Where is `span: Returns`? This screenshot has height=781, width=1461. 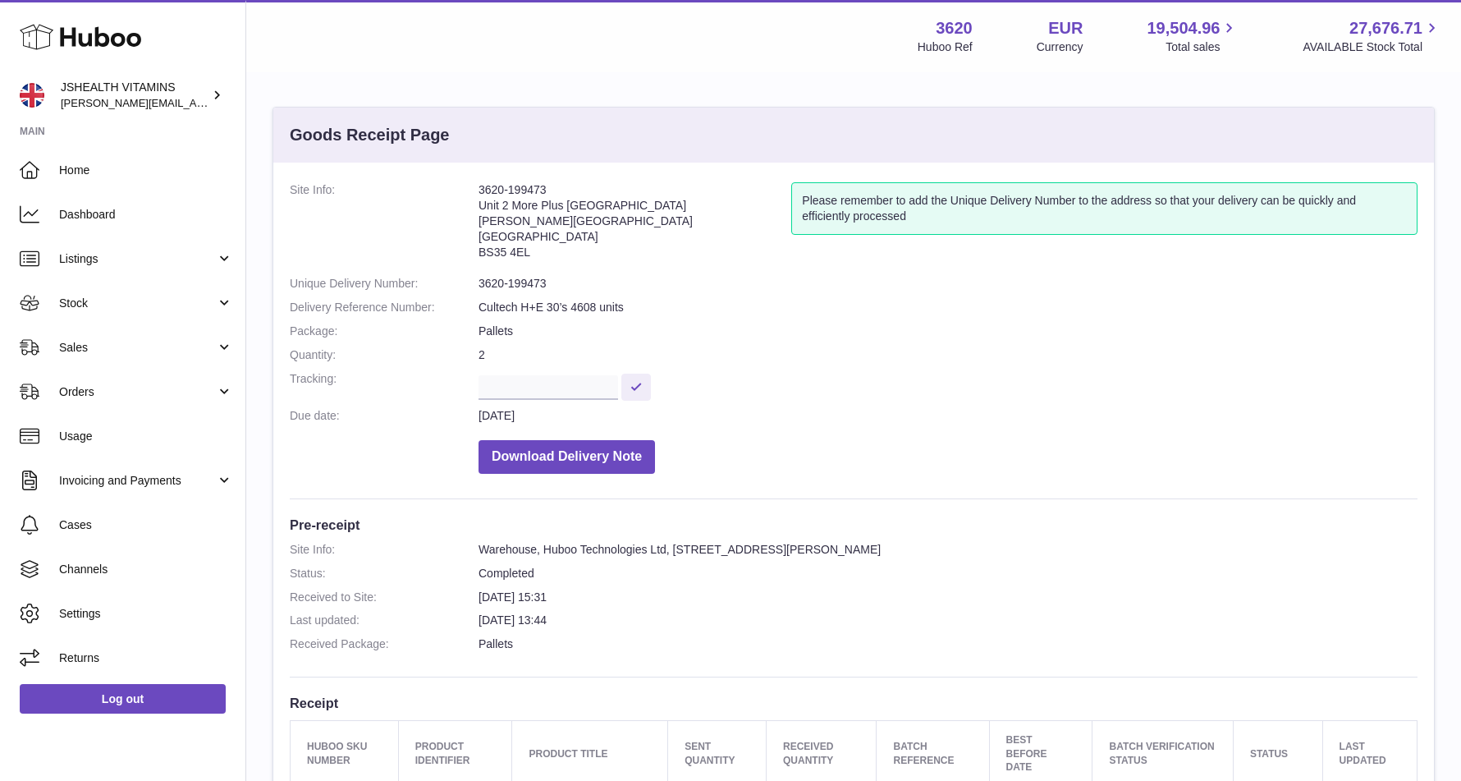 span: Returns is located at coordinates (146, 658).